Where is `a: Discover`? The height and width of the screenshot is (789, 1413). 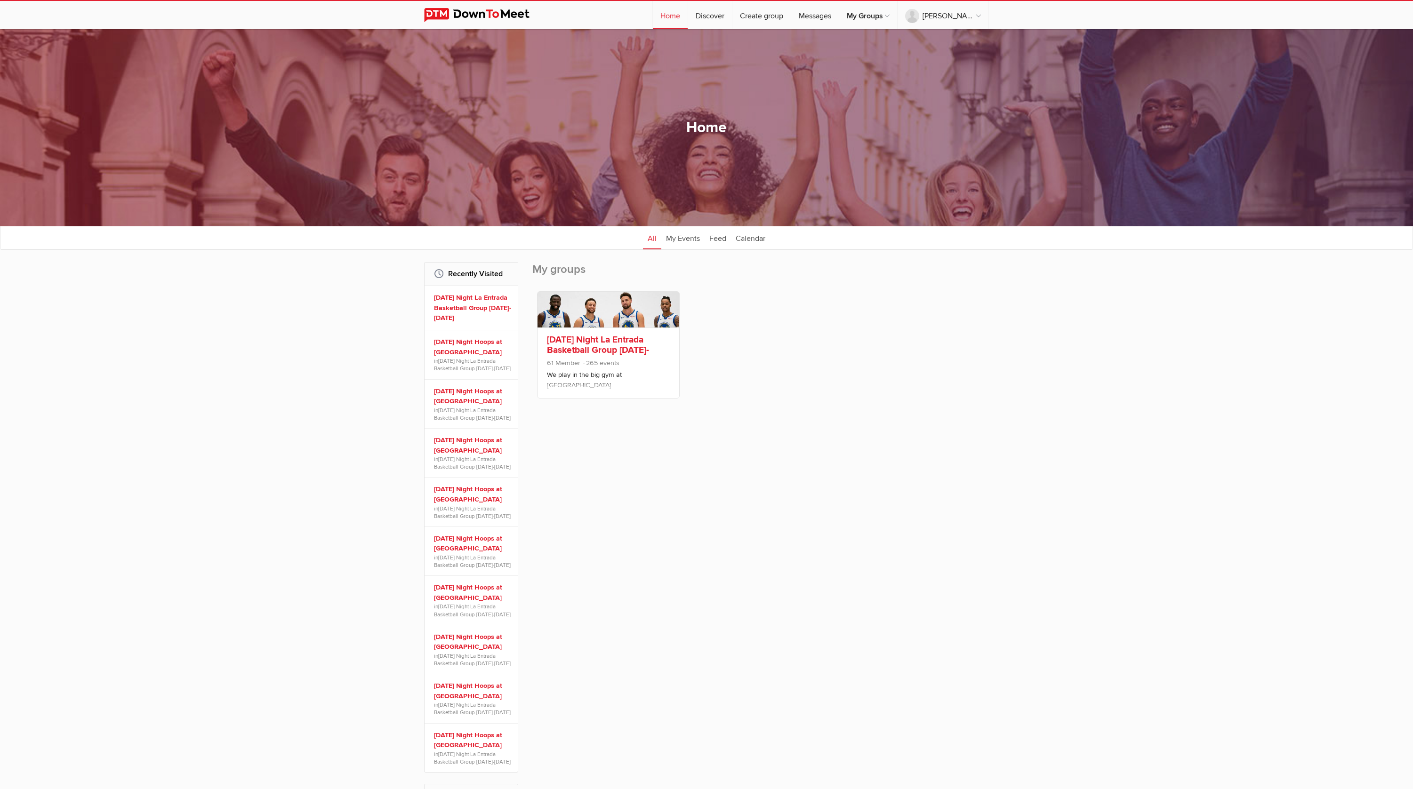
a: Discover is located at coordinates (710, 15).